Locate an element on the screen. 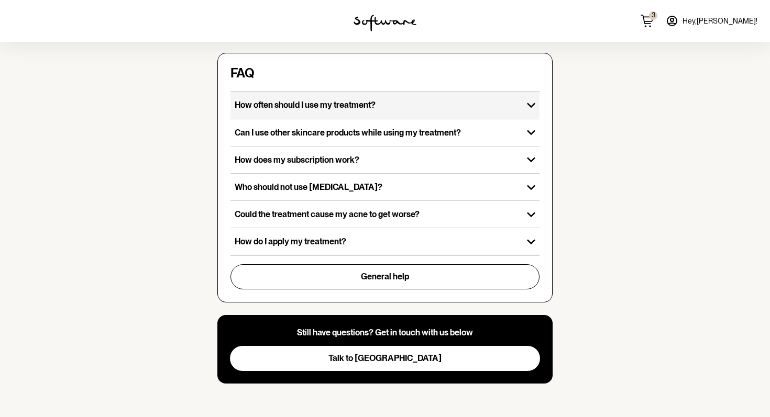 This screenshot has height=417, width=770. p: Can I use other skincare products while using my treatment? is located at coordinates (377, 132).